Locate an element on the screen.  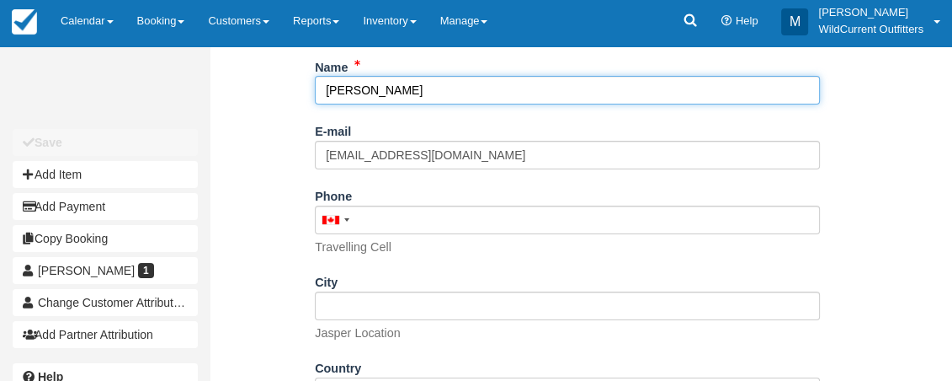
label: Name is located at coordinates (331, 65).